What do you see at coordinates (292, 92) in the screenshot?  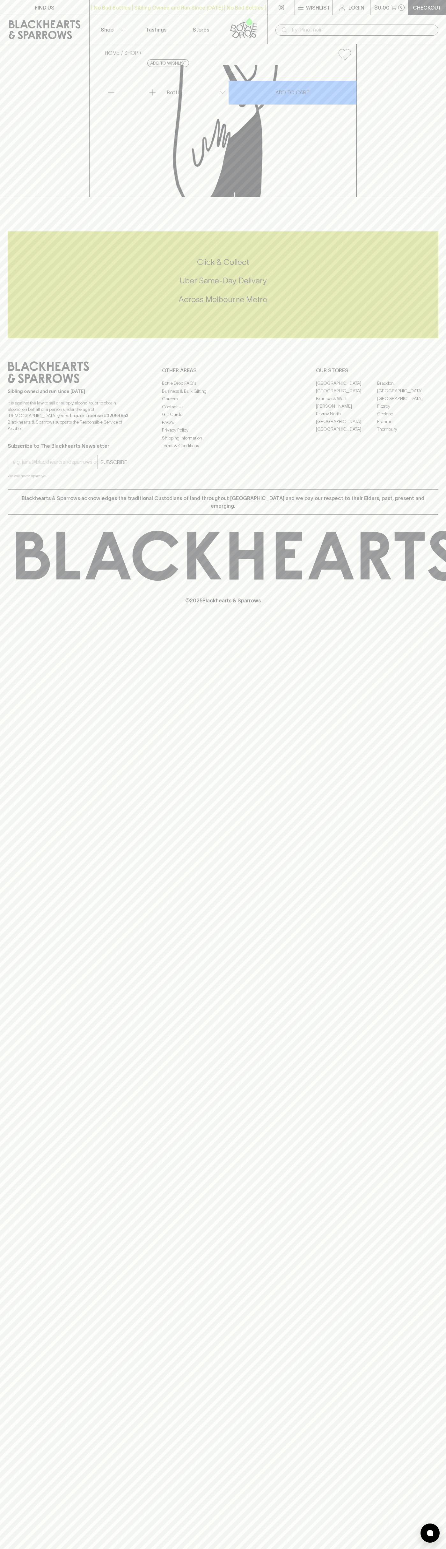 I see `button: ADD TO CART` at bounding box center [292, 92].